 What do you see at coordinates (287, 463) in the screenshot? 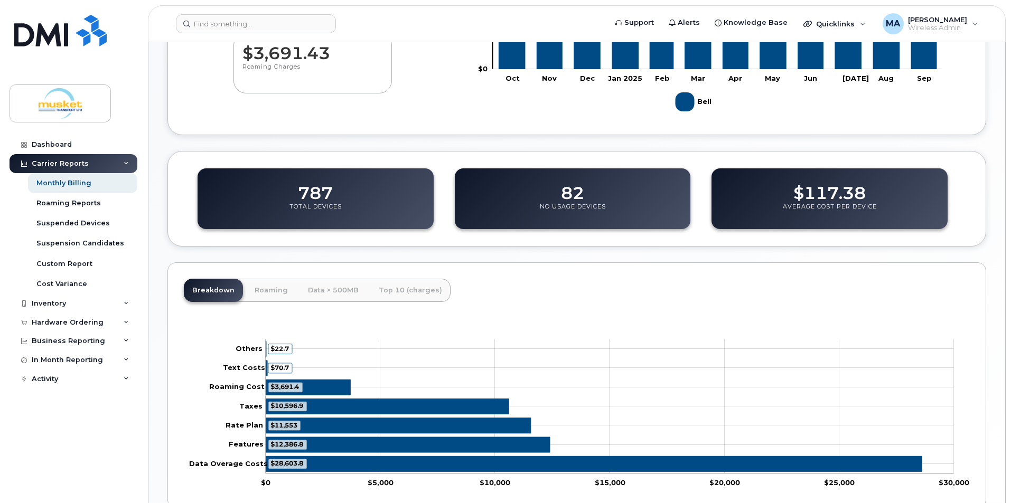
I see `tspan: $28,603.8` at bounding box center [287, 463].